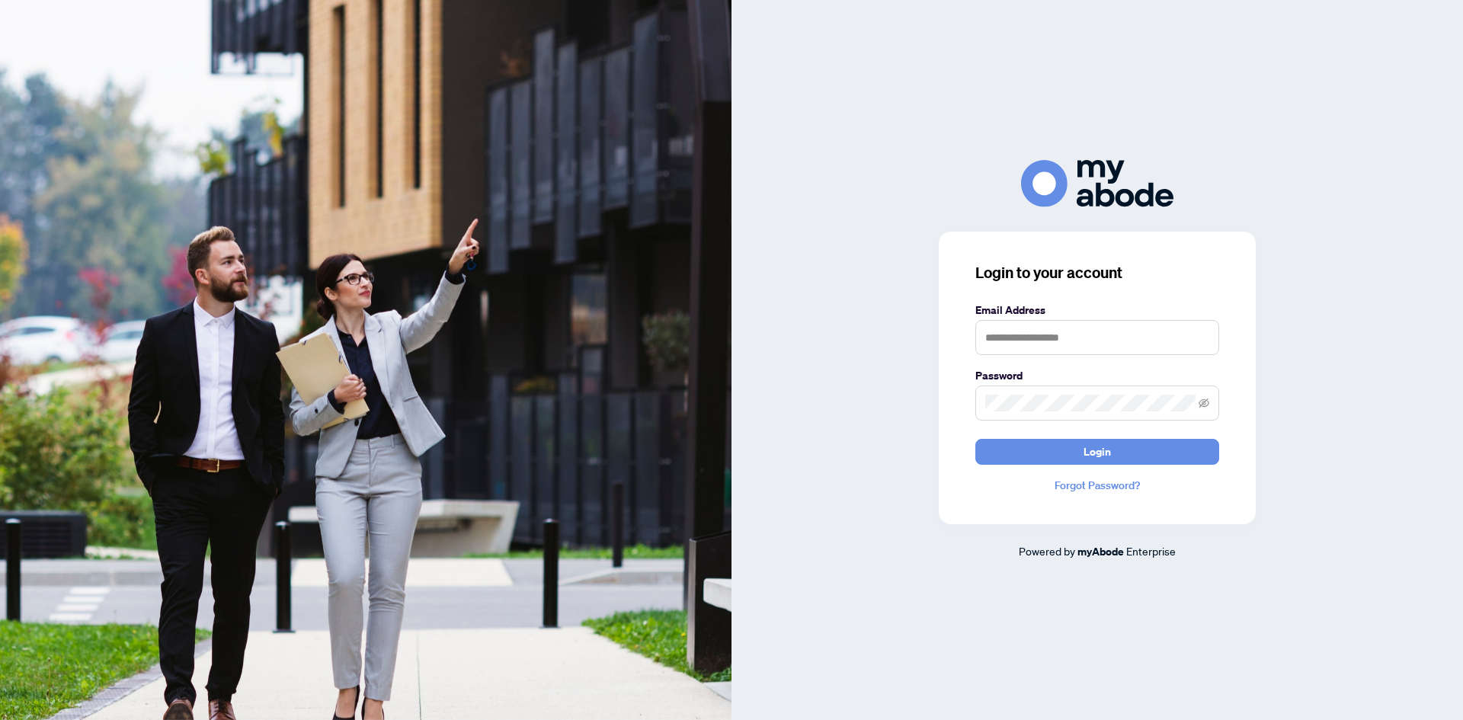 The width and height of the screenshot is (1463, 720). What do you see at coordinates (1100, 552) in the screenshot?
I see `a: myAbode` at bounding box center [1100, 552].